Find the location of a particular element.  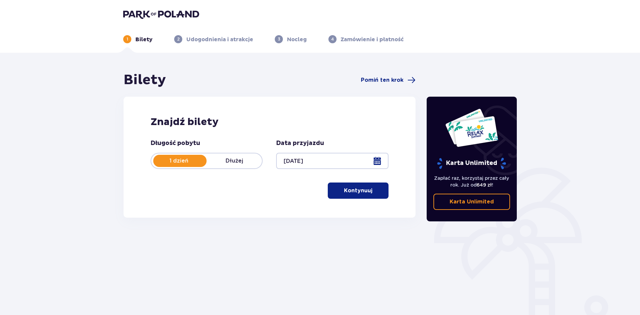

a: Pomiń ten krok is located at coordinates (388, 80).